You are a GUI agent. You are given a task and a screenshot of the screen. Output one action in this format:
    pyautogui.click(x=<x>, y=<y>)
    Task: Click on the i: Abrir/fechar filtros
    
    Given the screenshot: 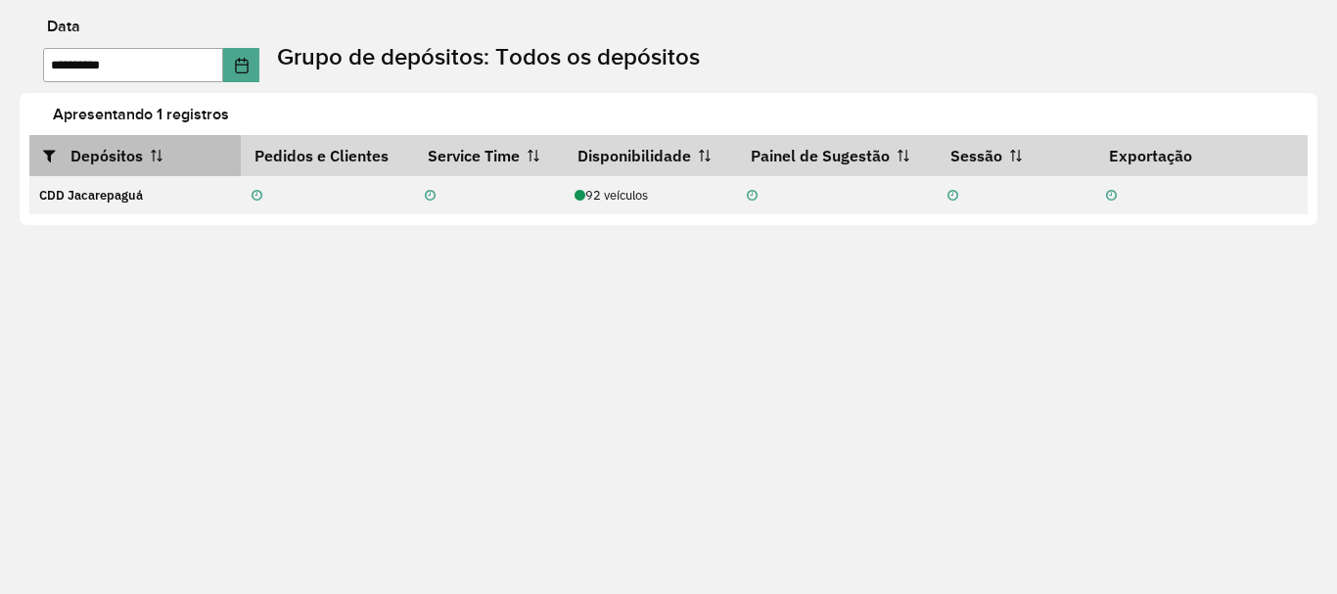 What is the action you would take?
    pyautogui.click(x=57, y=156)
    